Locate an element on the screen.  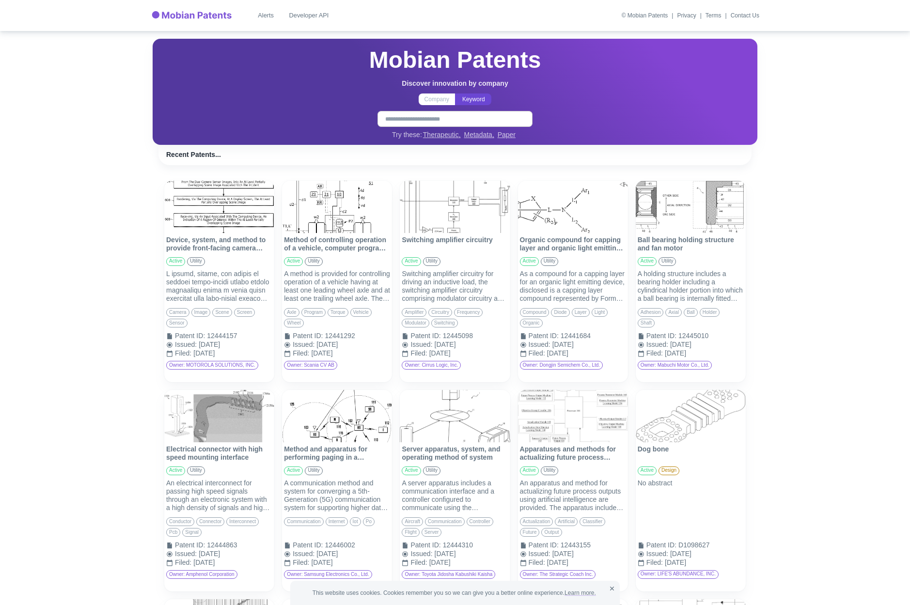
div: interconnect is located at coordinates (242, 522).